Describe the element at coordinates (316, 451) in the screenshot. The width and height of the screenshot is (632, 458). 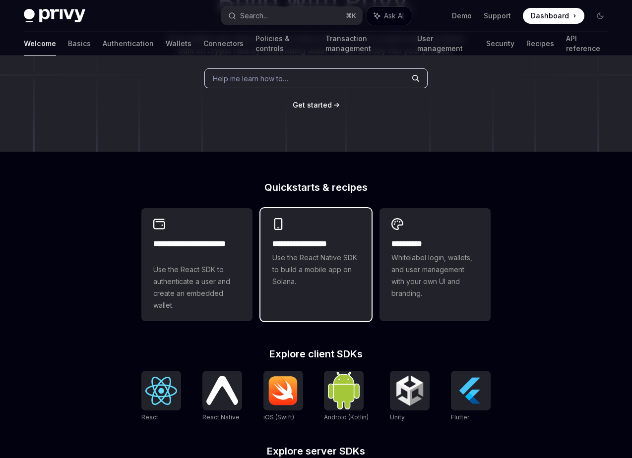
I see `h2: Explore server SDKs` at that location.